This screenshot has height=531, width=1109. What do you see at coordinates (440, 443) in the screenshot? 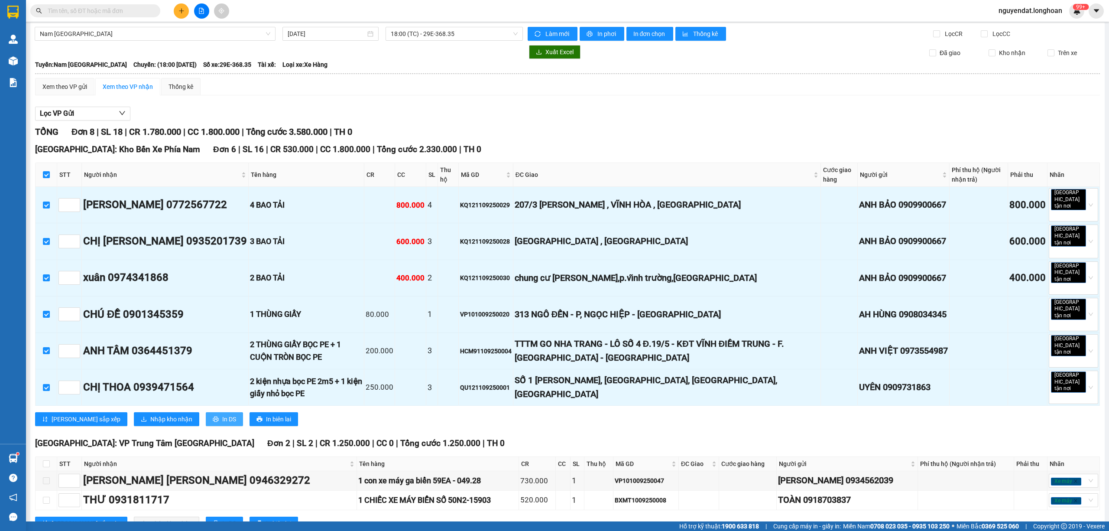
I see `span: Tổng cước 1.250.000` at bounding box center [440, 443].